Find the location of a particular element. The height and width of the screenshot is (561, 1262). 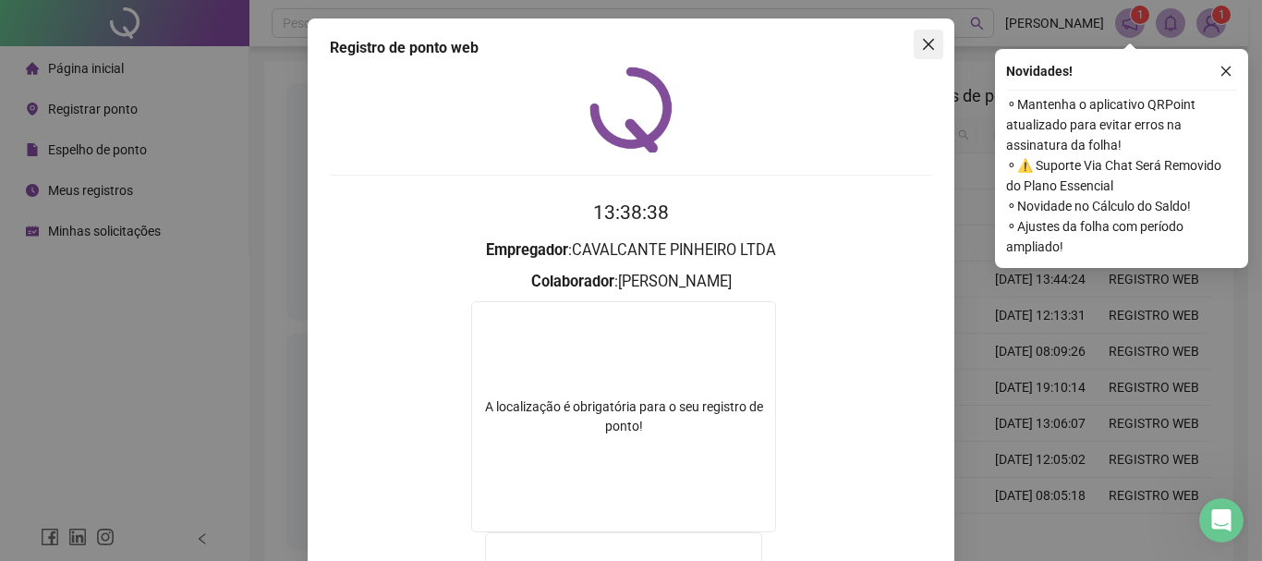

div: Registro de ponto web is located at coordinates (631, 48).